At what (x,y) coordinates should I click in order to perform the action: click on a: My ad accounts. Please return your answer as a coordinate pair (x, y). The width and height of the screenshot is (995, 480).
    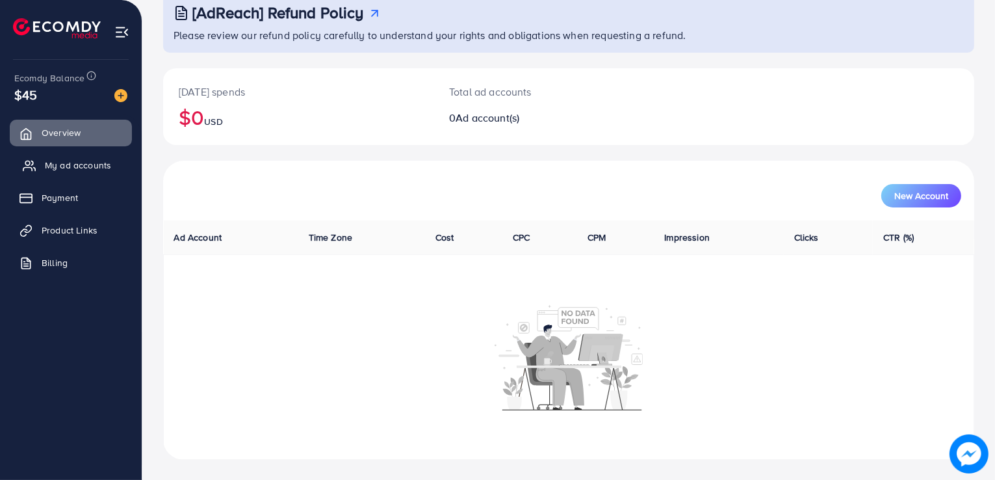
    Looking at the image, I should click on (71, 165).